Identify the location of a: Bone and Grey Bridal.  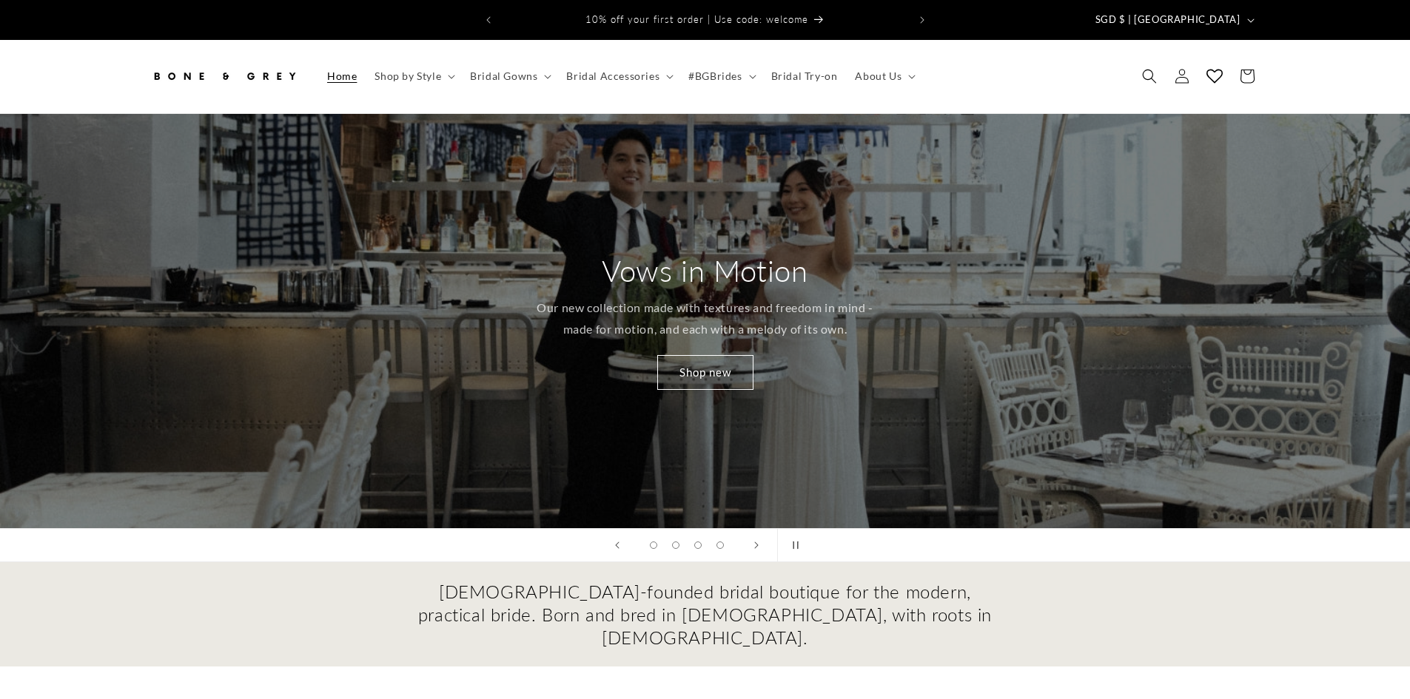
(224, 76).